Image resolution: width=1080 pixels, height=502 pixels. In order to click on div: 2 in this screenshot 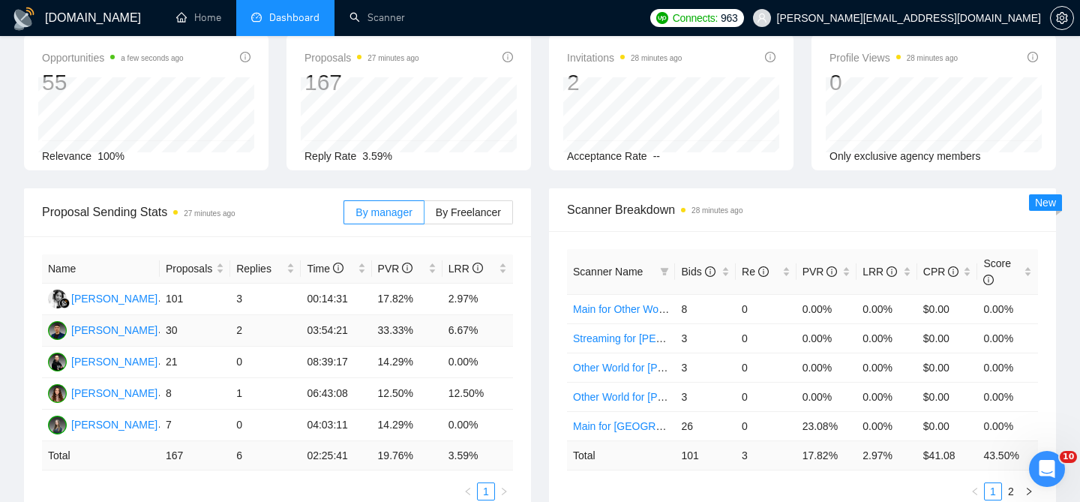, I will do `click(624, 83)`.